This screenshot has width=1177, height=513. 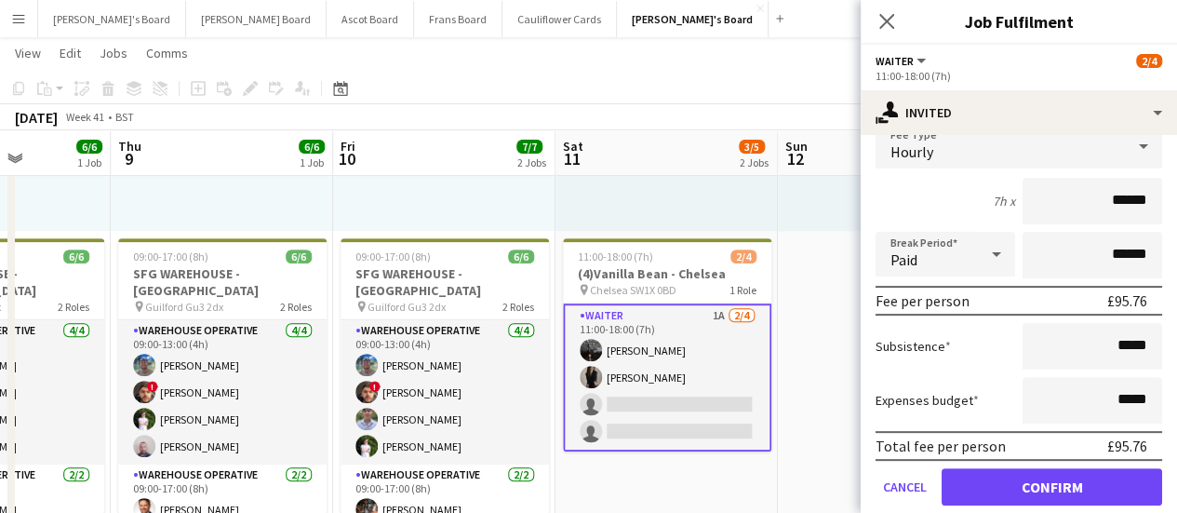 What do you see at coordinates (28, 53) in the screenshot?
I see `span: View` at bounding box center [28, 53].